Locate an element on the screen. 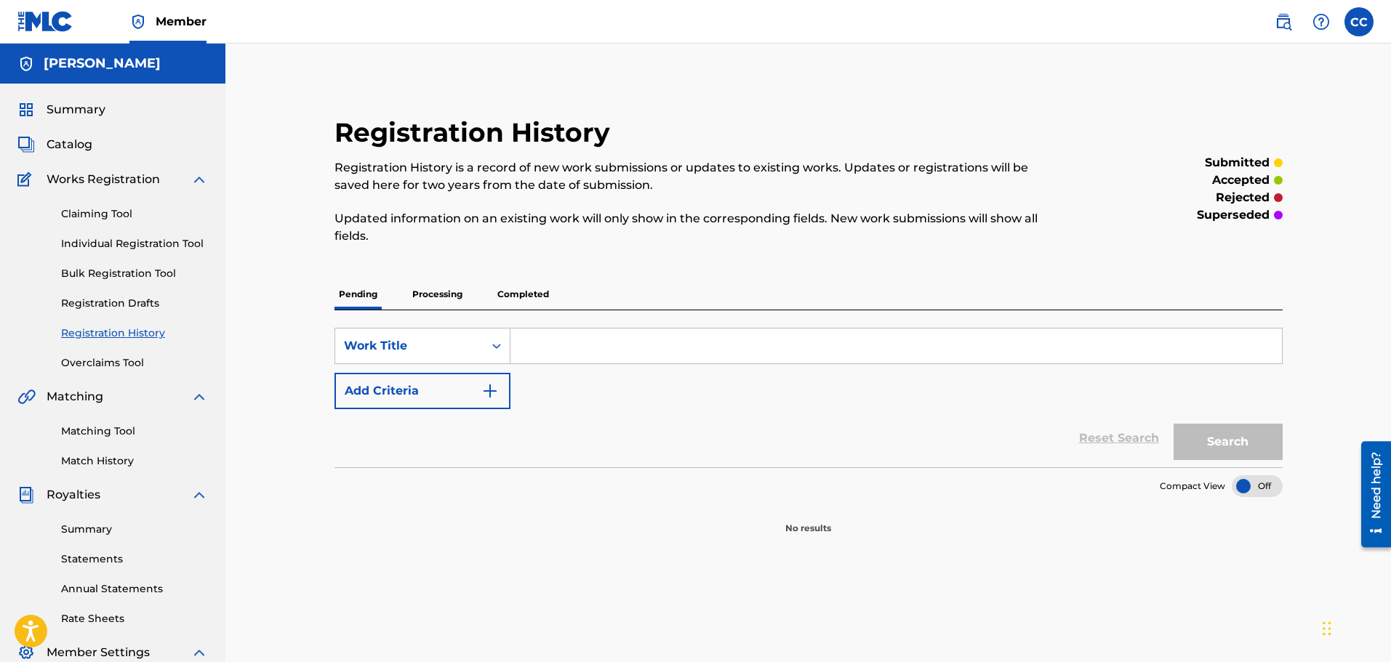  a: Statements is located at coordinates (134, 559).